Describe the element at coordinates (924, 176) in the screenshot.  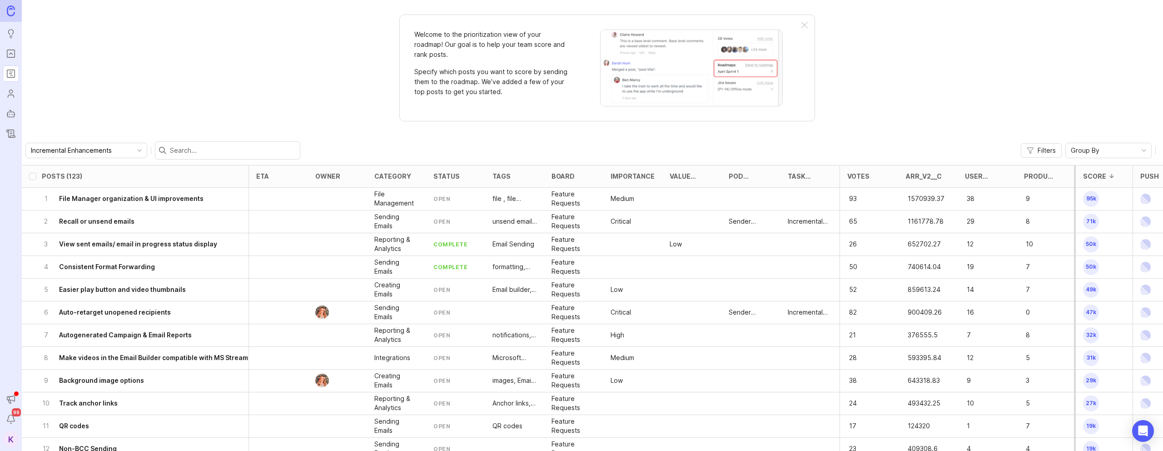
I see `div: ARR_v2__c` at that location.